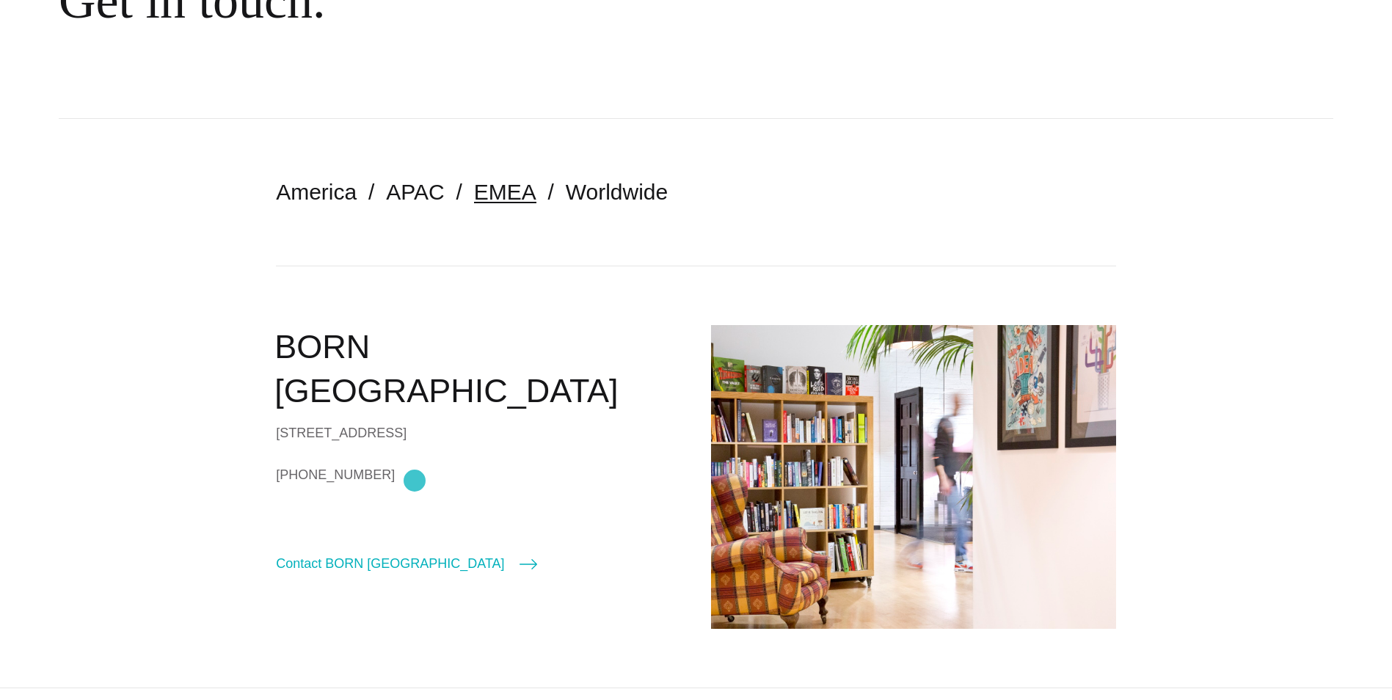 The width and height of the screenshot is (1392, 700). Describe the element at coordinates (316, 191) in the screenshot. I see `a: America` at that location.